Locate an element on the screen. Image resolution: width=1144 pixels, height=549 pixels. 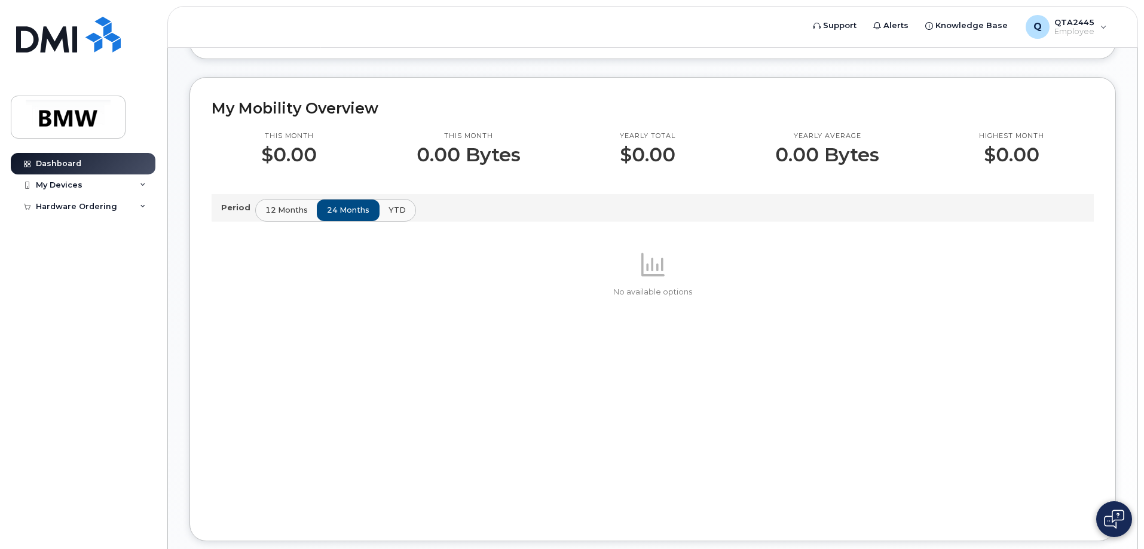
a: Alerts is located at coordinates (891, 26).